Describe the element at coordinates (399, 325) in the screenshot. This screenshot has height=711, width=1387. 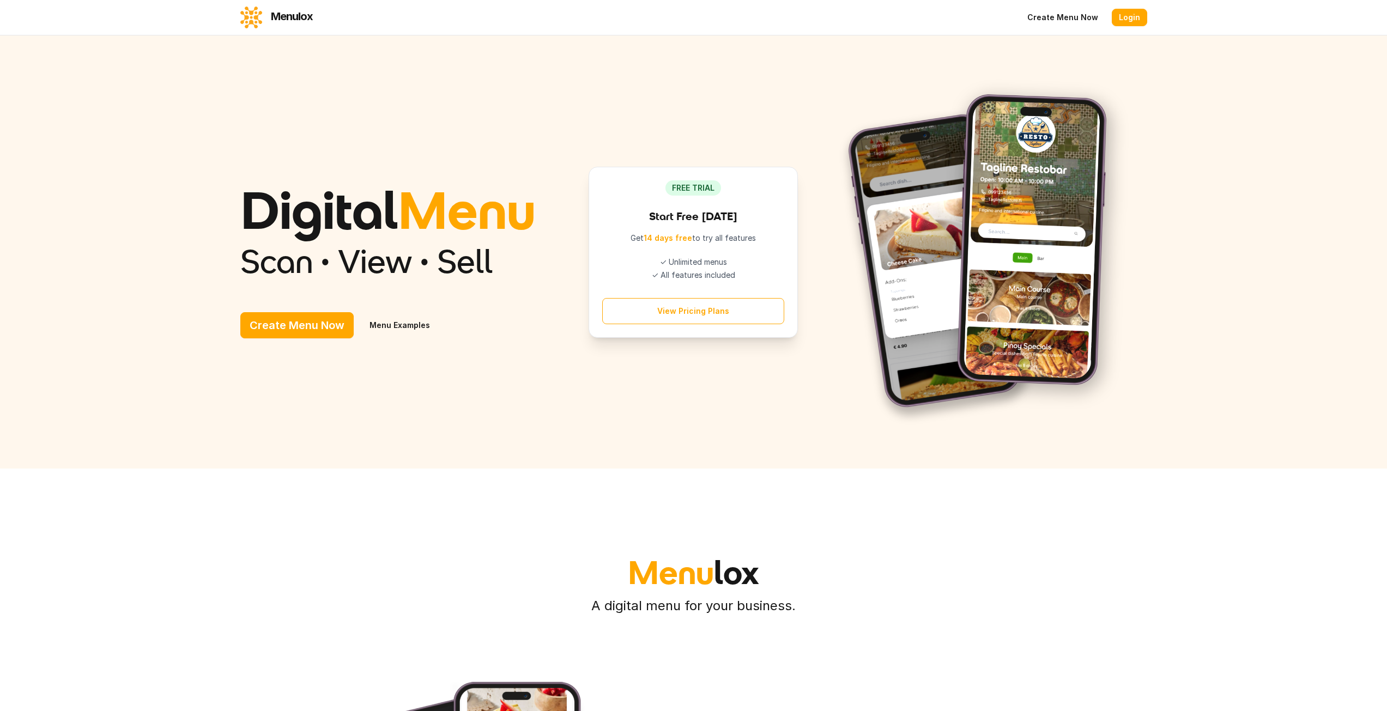
I see `a: Menu Examples` at that location.